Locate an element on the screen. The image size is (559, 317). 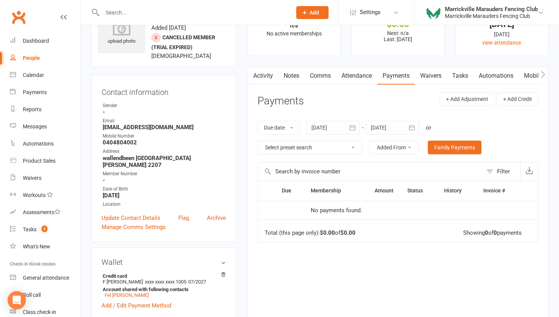
a: Product Sales is located at coordinates (45, 161).